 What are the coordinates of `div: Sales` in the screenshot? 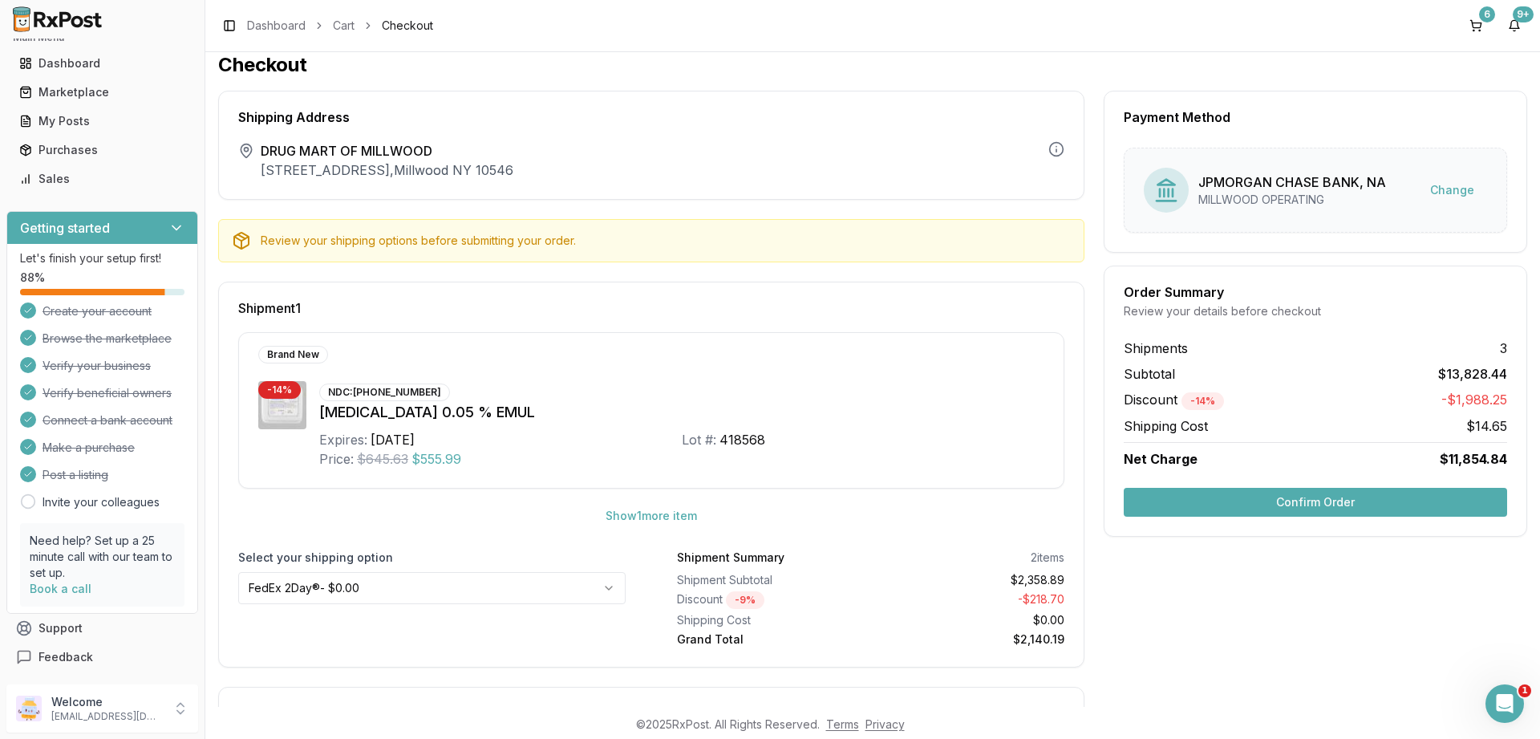 It's located at (102, 179).